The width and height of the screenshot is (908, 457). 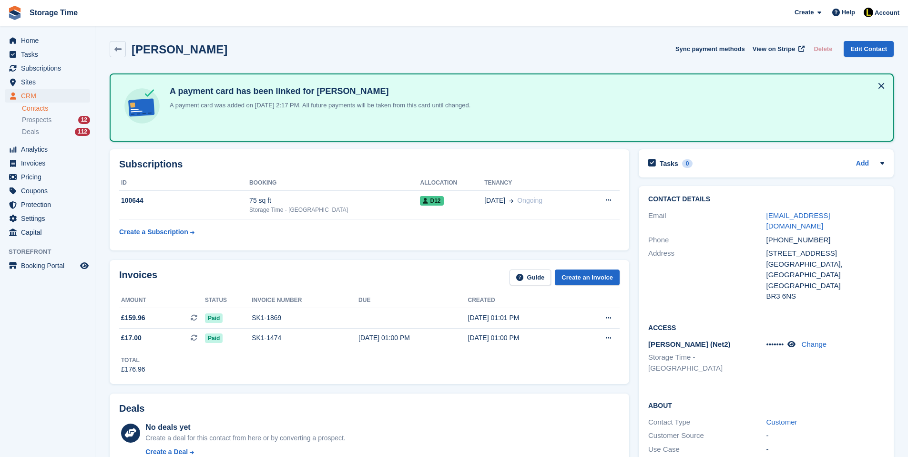 I want to click on span: £159.96, so click(x=133, y=317).